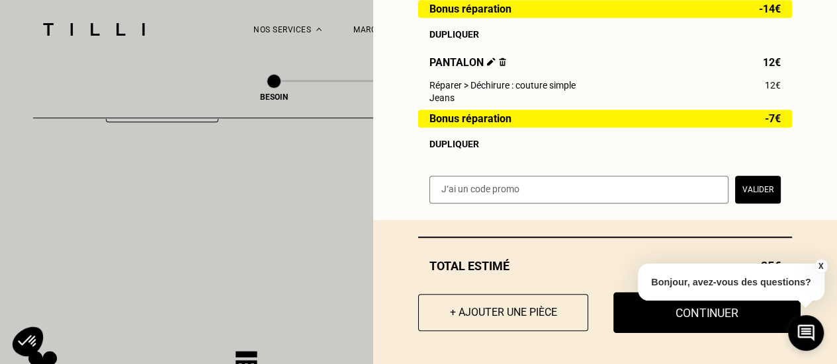 The image size is (837, 364). I want to click on button: X, so click(820, 267).